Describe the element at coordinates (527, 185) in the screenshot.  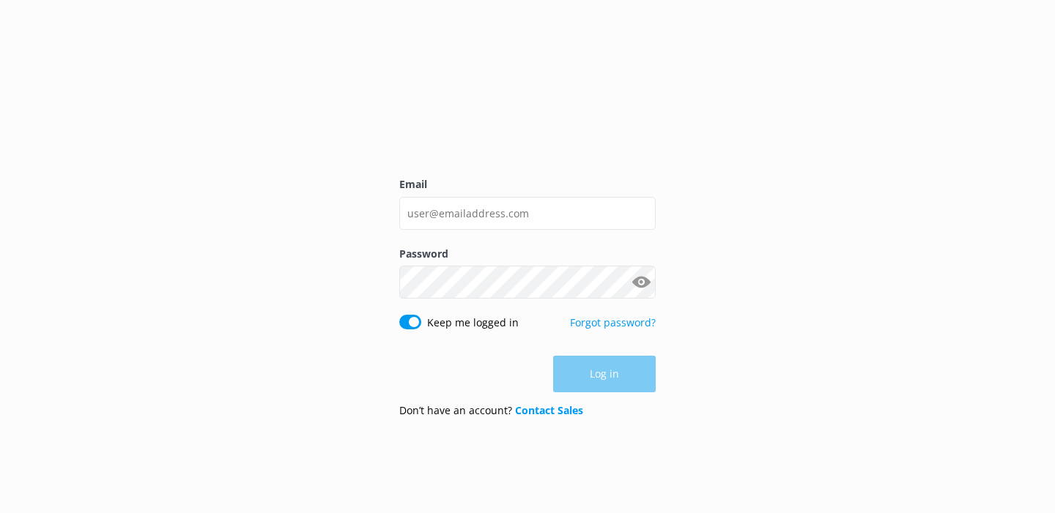
I see `label: Email` at that location.